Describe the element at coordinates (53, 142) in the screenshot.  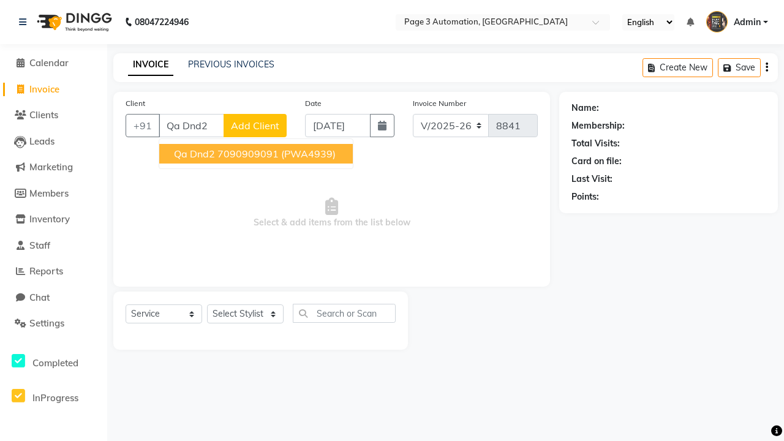
I see `a: Leads` at that location.